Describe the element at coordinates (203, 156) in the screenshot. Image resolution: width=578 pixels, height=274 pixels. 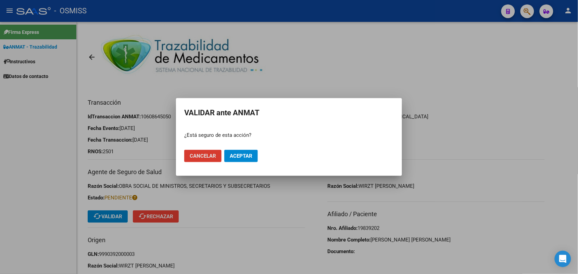
I see `button: Cancelar` at that location.